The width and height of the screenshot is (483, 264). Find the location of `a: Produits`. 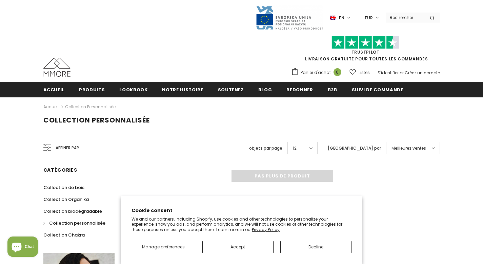

a: Produits is located at coordinates (92, 89).